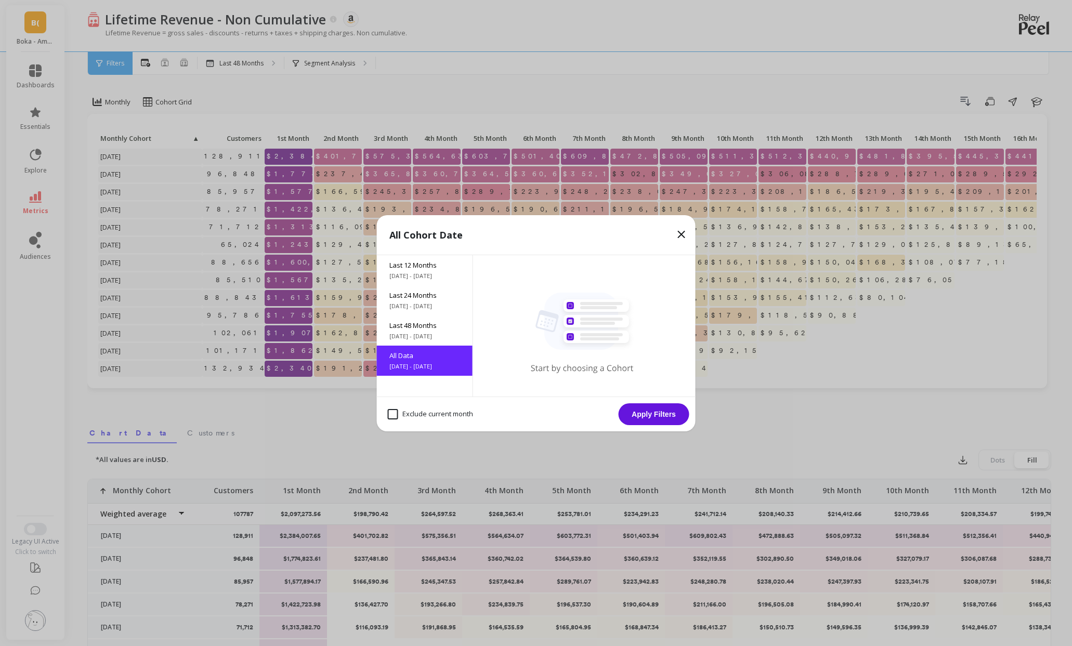  What do you see at coordinates (426, 235) in the screenshot?
I see `p: All Cohort Date` at bounding box center [426, 235].